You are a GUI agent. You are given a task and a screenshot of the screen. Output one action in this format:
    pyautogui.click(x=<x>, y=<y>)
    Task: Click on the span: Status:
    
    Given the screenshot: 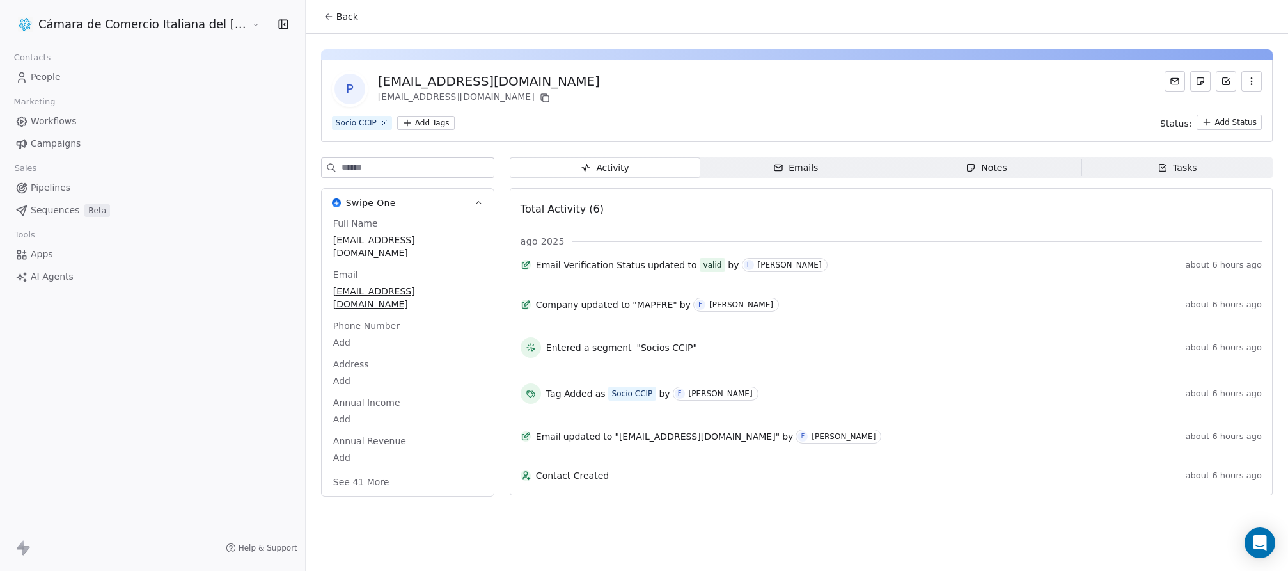 What is the action you would take?
    pyautogui.click(x=1176, y=123)
    